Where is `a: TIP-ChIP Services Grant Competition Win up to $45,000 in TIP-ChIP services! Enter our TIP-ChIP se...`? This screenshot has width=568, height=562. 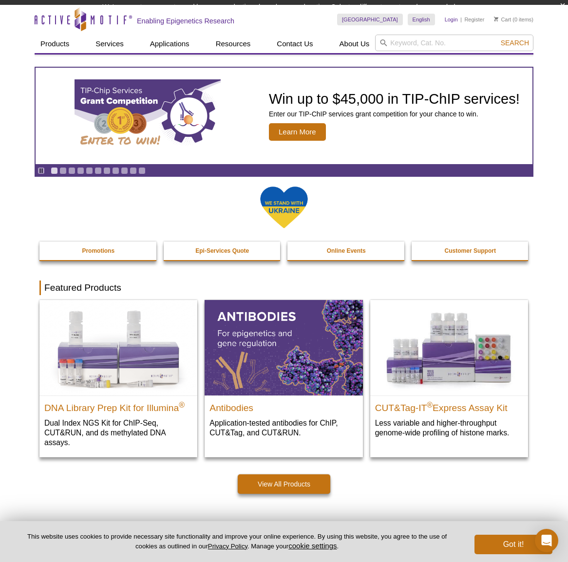
a: TIP-ChIP Services Grant Competition Win up to $45,000 in TIP-ChIP services! Enter our TIP-ChIP se... is located at coordinates (284, 116).